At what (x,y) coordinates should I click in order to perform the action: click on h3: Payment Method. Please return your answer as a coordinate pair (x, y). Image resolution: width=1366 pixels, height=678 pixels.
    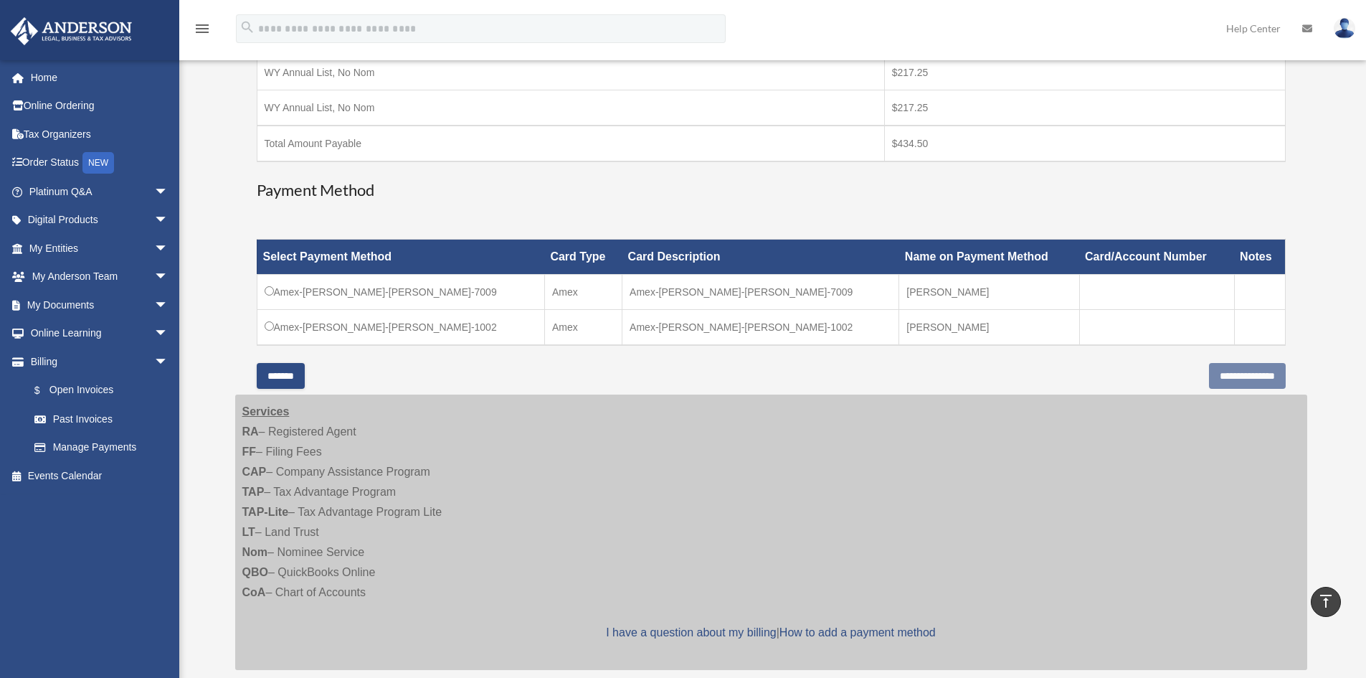
    Looking at the image, I should click on (771, 190).